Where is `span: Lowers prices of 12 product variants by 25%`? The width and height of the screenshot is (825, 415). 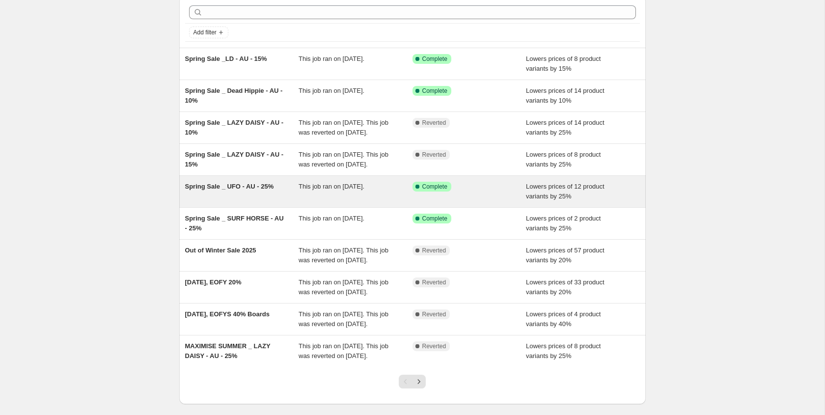
span: Lowers prices of 12 product variants by 25% is located at coordinates (566, 191).